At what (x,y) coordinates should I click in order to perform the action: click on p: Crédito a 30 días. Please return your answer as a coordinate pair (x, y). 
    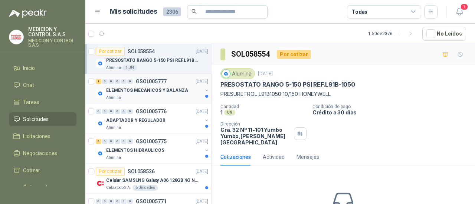
    Looking at the image, I should click on (392, 112).